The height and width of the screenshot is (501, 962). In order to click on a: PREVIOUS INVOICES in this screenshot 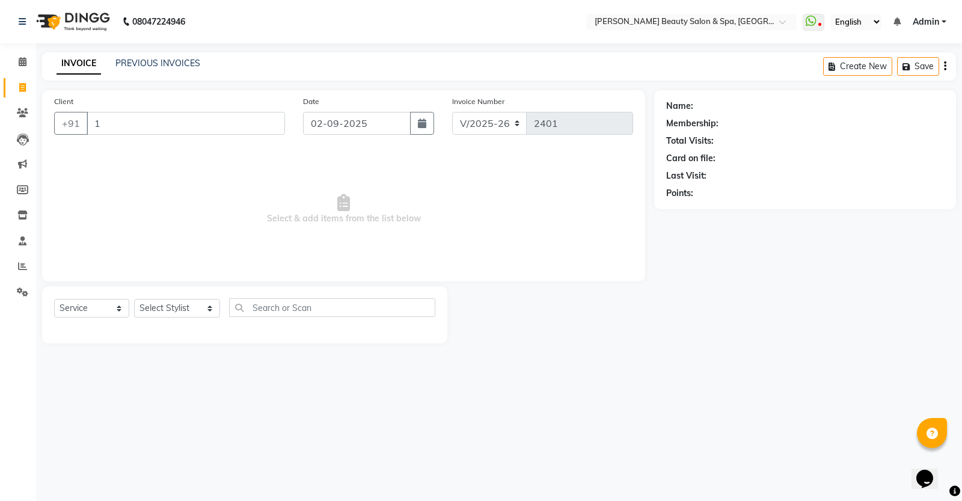, I will do `click(158, 63)`.